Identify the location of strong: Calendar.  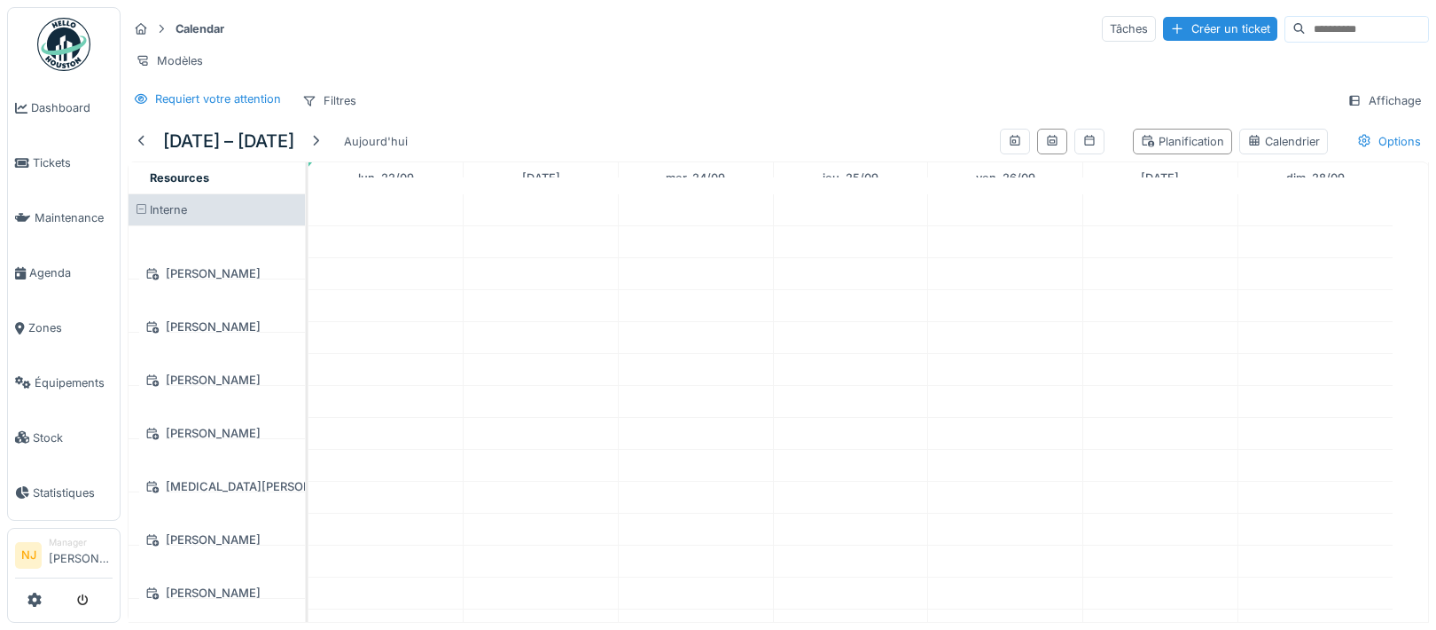
(199, 28).